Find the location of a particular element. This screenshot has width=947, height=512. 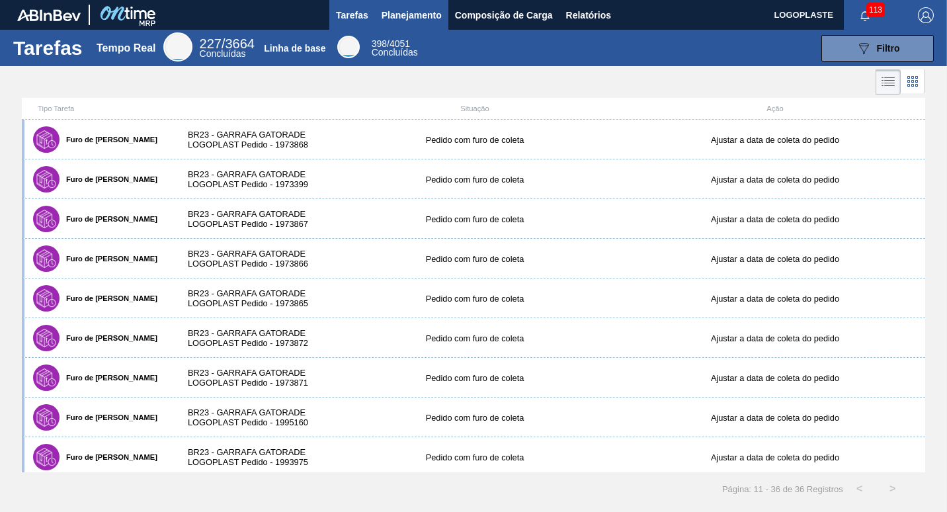

span: Relatórios is located at coordinates (589, 15).